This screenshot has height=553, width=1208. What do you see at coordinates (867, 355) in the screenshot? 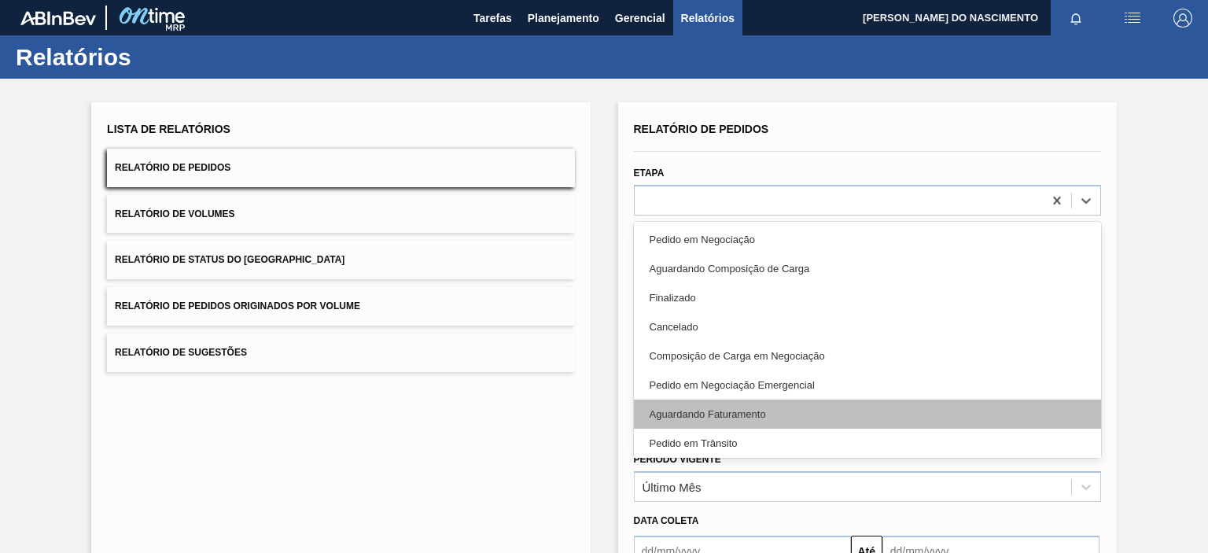
I see `div: Composição de Carga em Negociação` at bounding box center [867, 355].